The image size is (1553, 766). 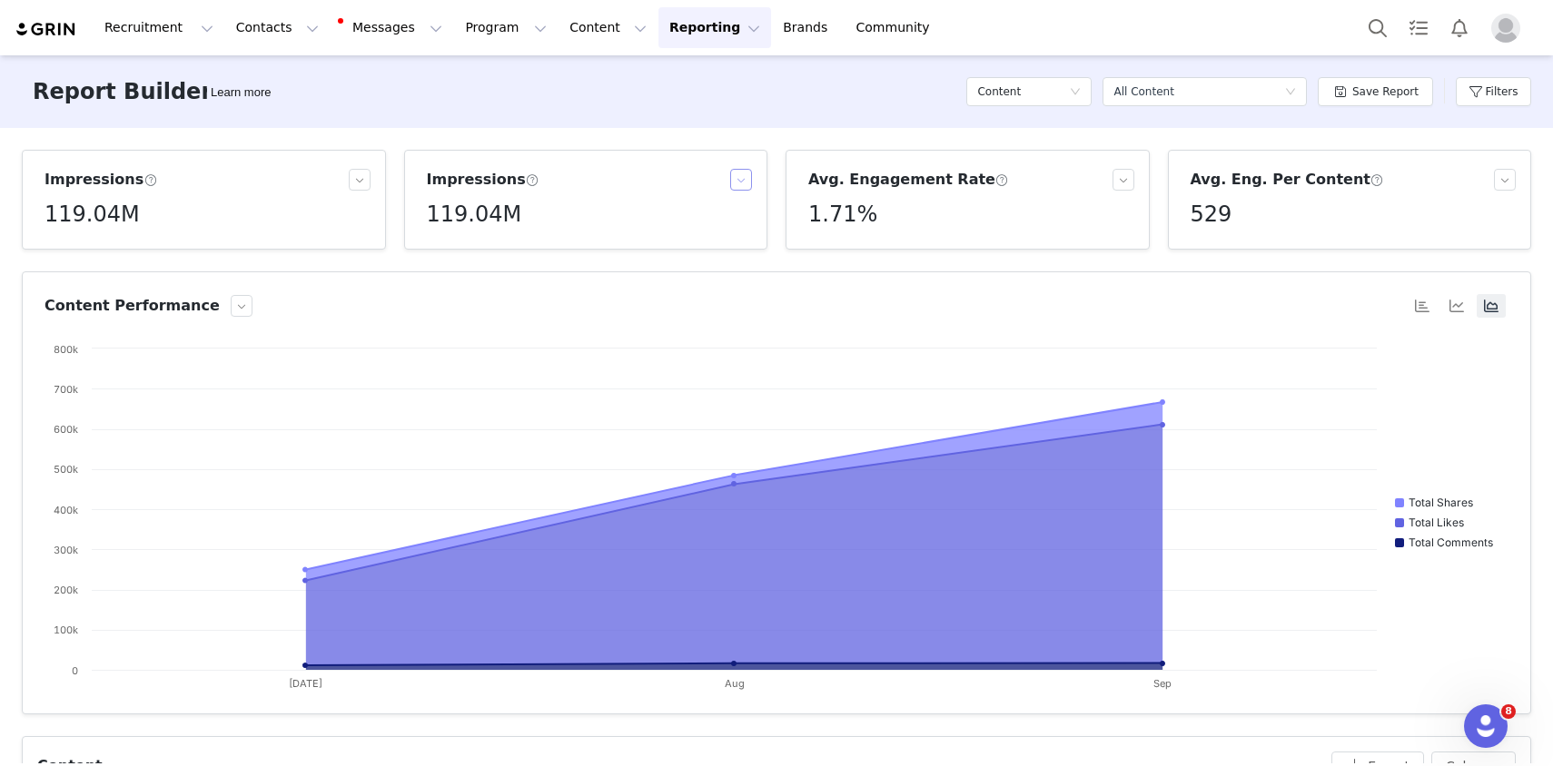 What do you see at coordinates (1450, 542) in the screenshot?
I see `text: Total Comments` at bounding box center [1450, 542].